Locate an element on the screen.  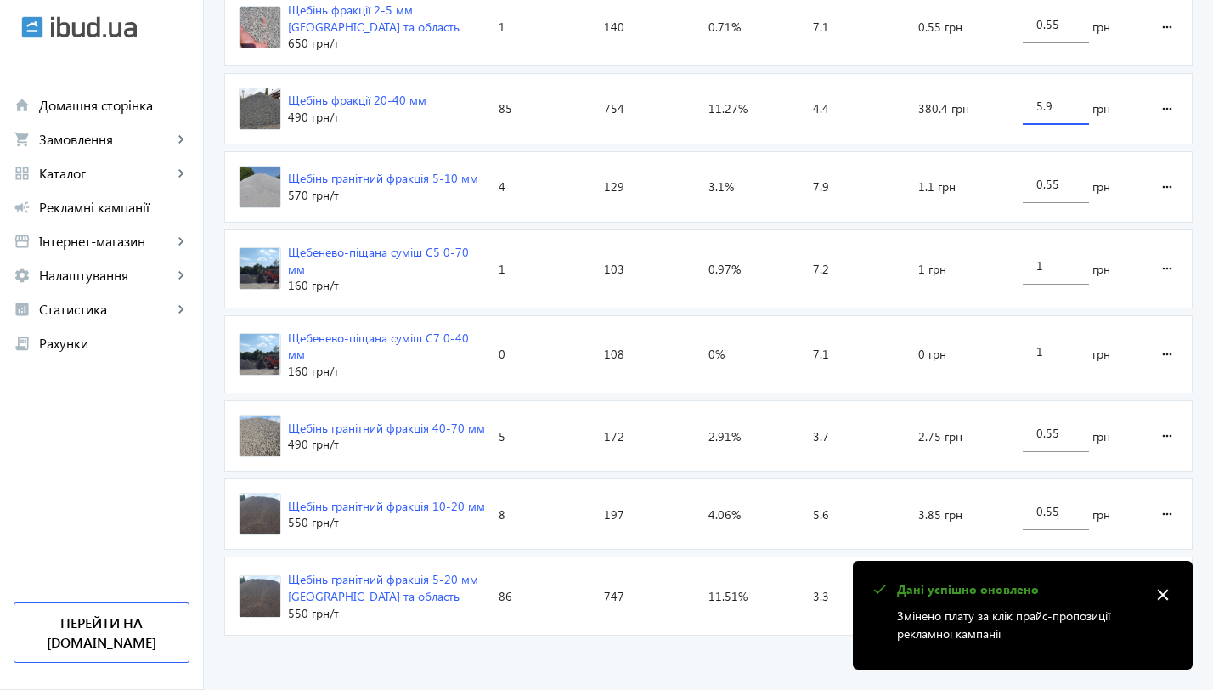
span: Рекламні кампанії is located at coordinates (114, 207).